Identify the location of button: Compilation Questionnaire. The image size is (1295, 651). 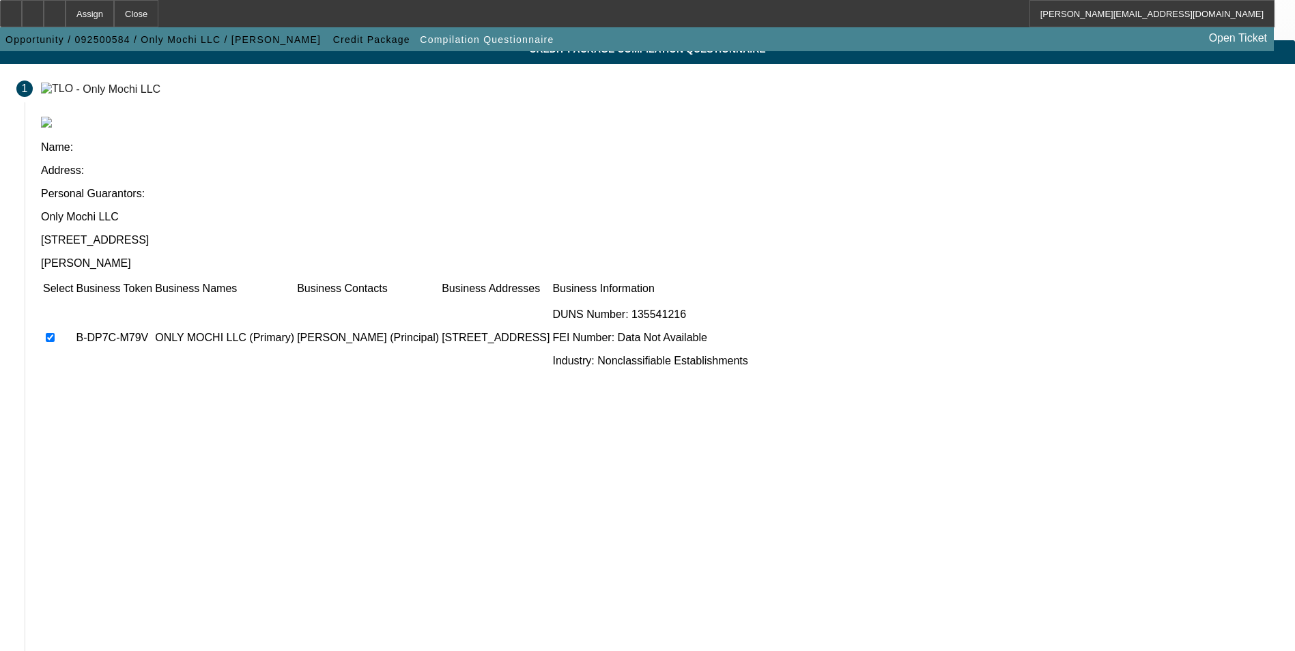
(487, 40).